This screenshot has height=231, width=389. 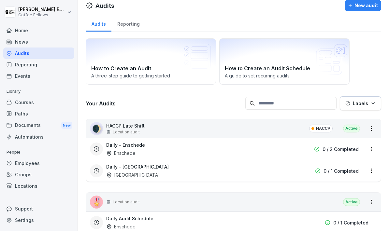 I want to click on div: Events, so click(x=39, y=76).